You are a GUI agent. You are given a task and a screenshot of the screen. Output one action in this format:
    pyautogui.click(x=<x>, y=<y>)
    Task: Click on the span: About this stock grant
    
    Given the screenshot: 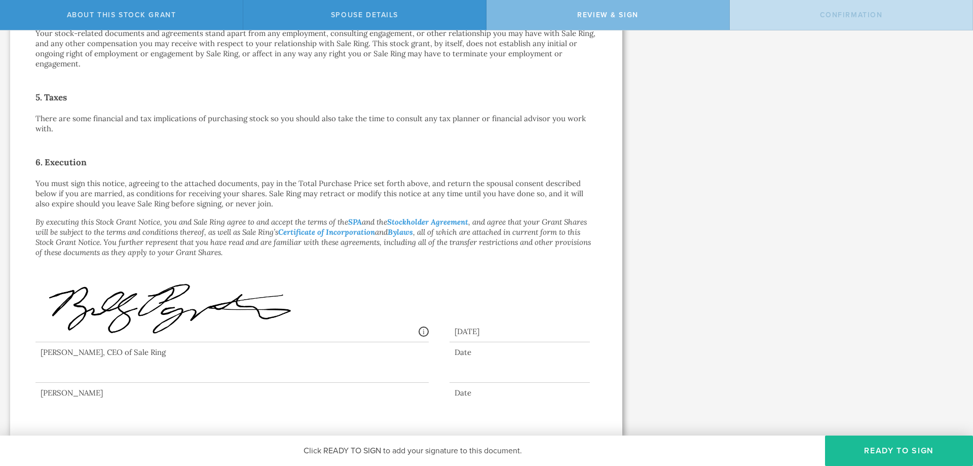 What is the action you would take?
    pyautogui.click(x=122, y=15)
    